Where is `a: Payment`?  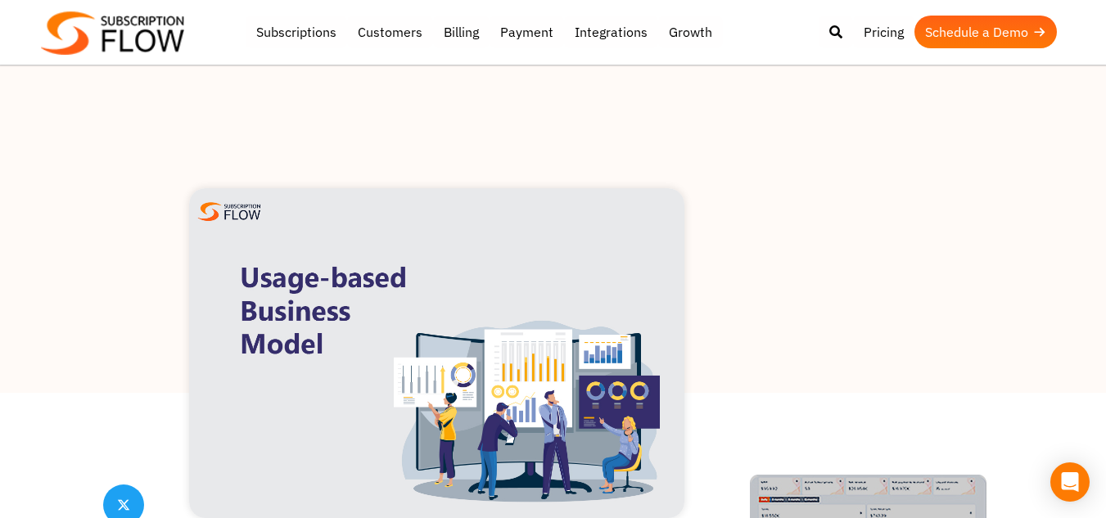 a: Payment is located at coordinates (526, 32).